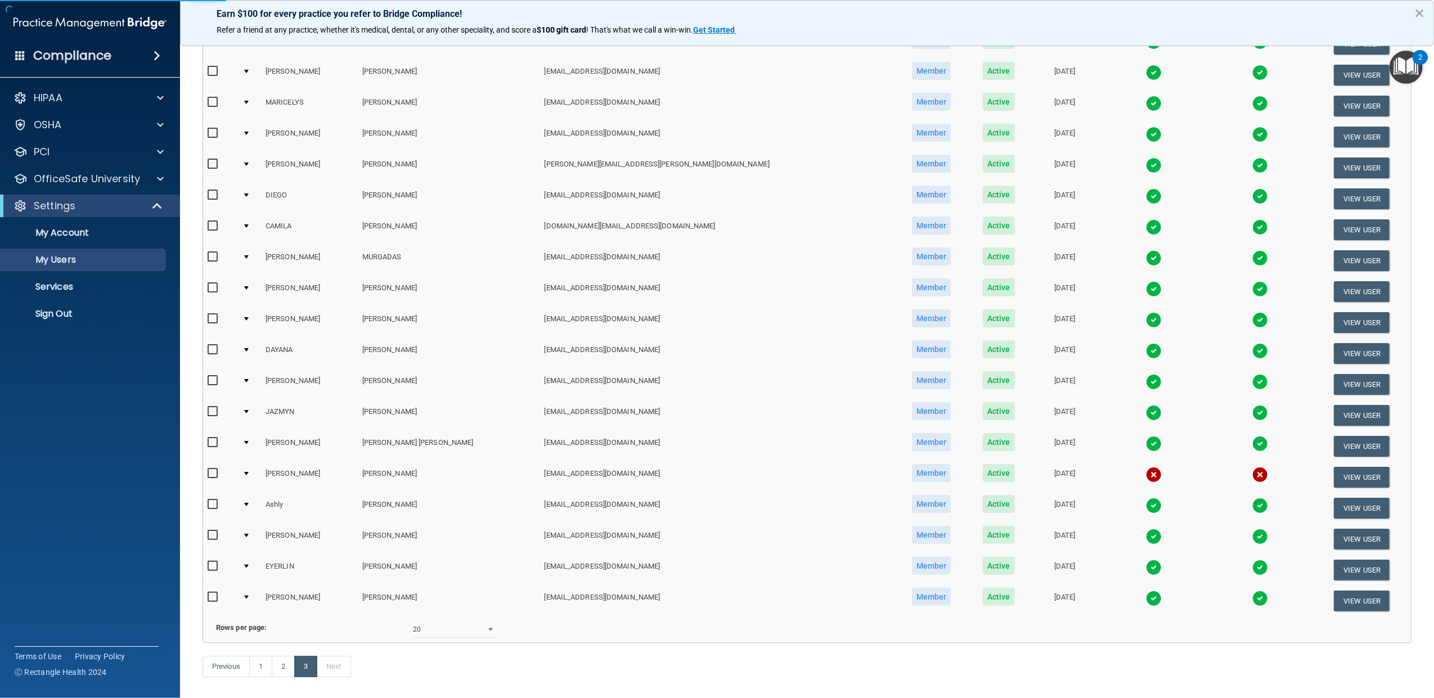 This screenshot has height=698, width=1434. Describe the element at coordinates (61, 672) in the screenshot. I see `span: Ⓒ Rectangle Health 2024` at that location.